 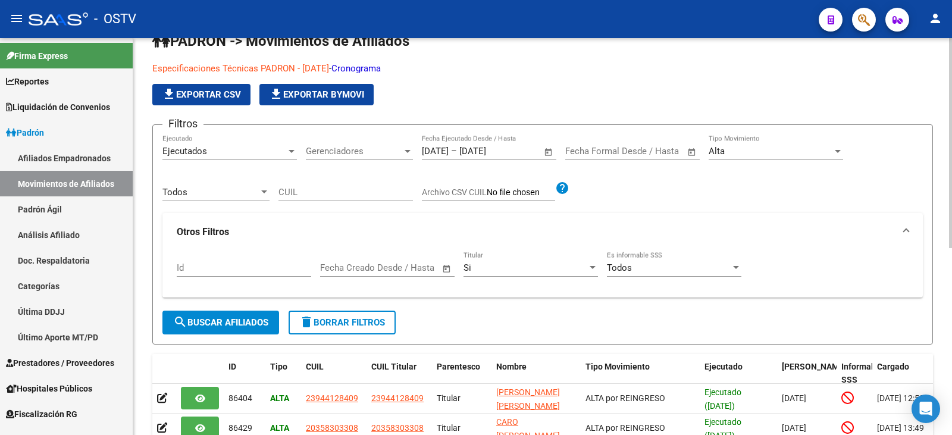 What do you see at coordinates (521, 193) in the screenshot?
I see `input: Archivo CSV CUIL` at bounding box center [521, 193].